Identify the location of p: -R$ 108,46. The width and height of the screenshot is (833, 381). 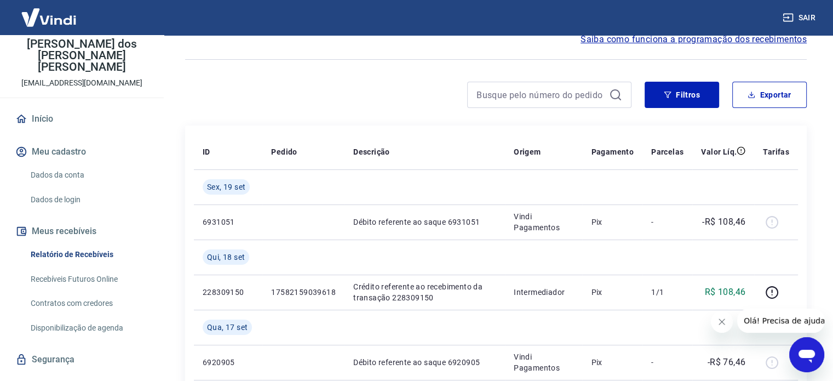
(724, 222).